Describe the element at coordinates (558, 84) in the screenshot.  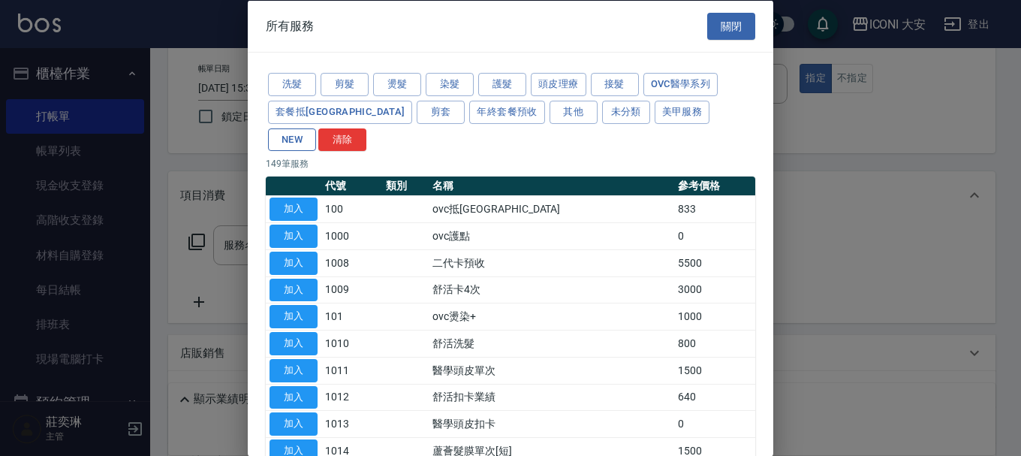
I see `button: 頭皮理療` at that location.